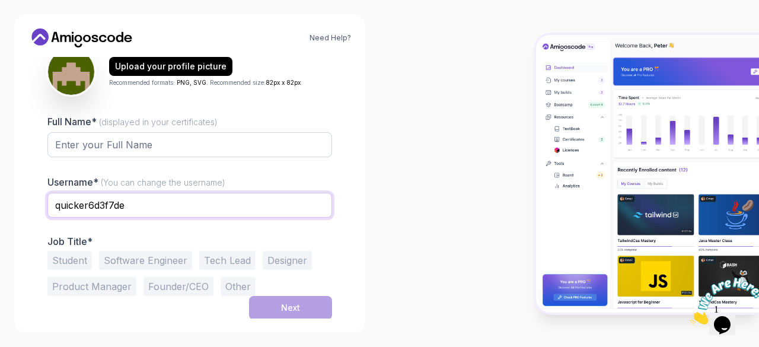 The image size is (759, 347). I want to click on span: 82px x 82px, so click(283, 82).